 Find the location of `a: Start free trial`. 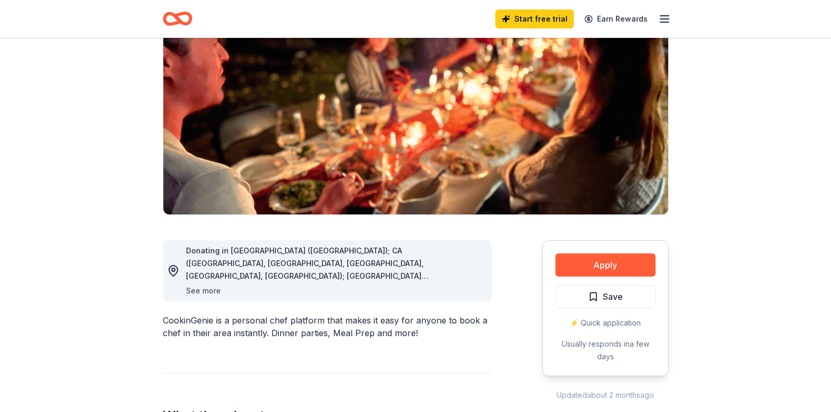

a: Start free trial is located at coordinates (535, 19).